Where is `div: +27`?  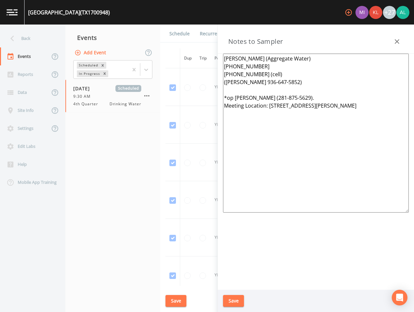
div: +27 is located at coordinates (390, 12).